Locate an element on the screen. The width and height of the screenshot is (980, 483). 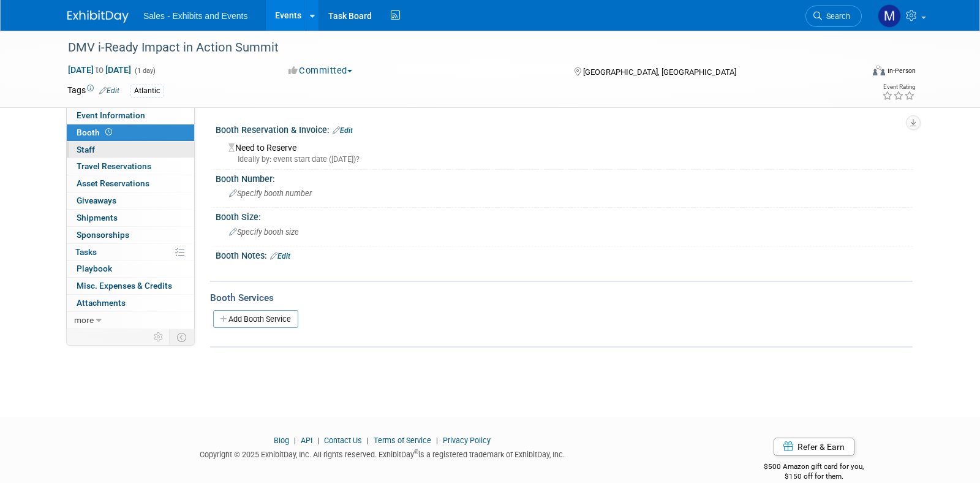
a: Travel Reservations is located at coordinates (131, 166).